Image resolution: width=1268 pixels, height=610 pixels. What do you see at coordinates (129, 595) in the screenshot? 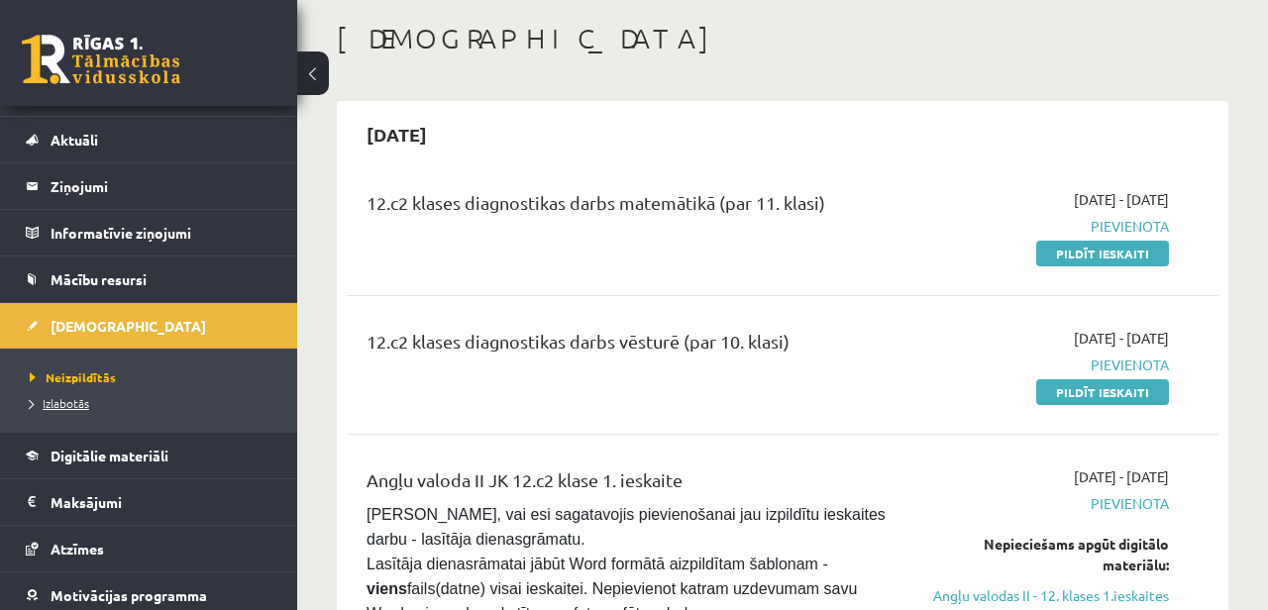
I see `span: Motivācijas programma` at bounding box center [129, 595].